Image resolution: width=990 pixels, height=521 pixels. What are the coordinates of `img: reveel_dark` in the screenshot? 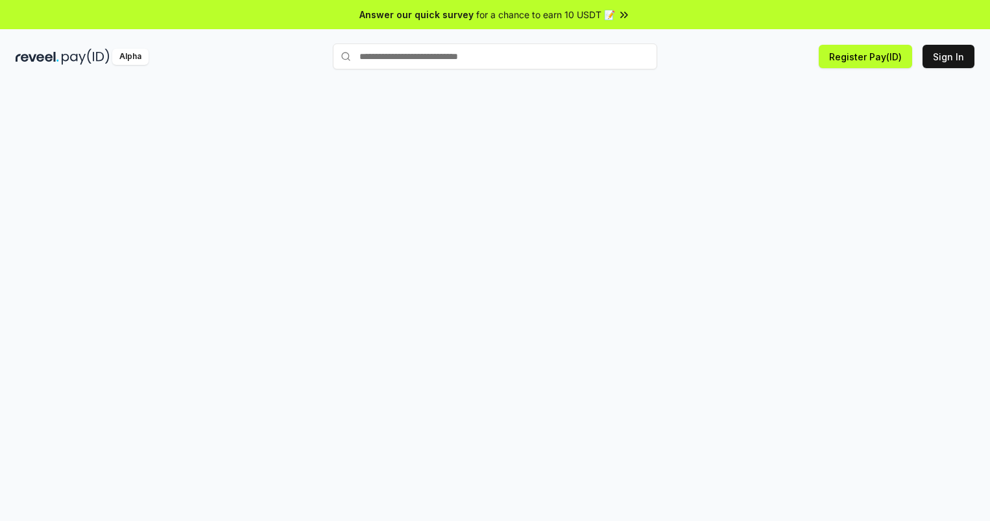 It's located at (37, 56).